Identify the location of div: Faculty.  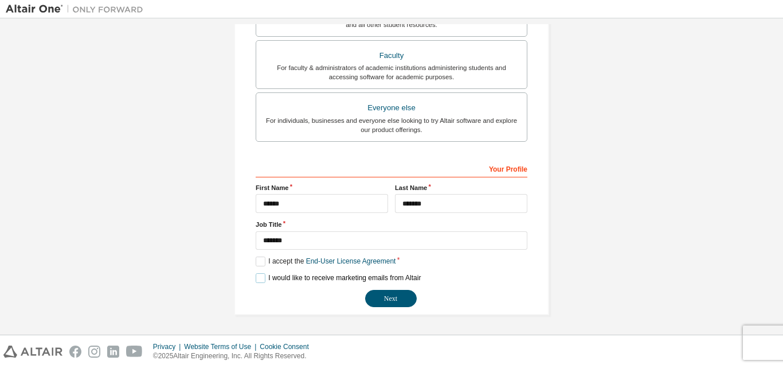
(392, 56).